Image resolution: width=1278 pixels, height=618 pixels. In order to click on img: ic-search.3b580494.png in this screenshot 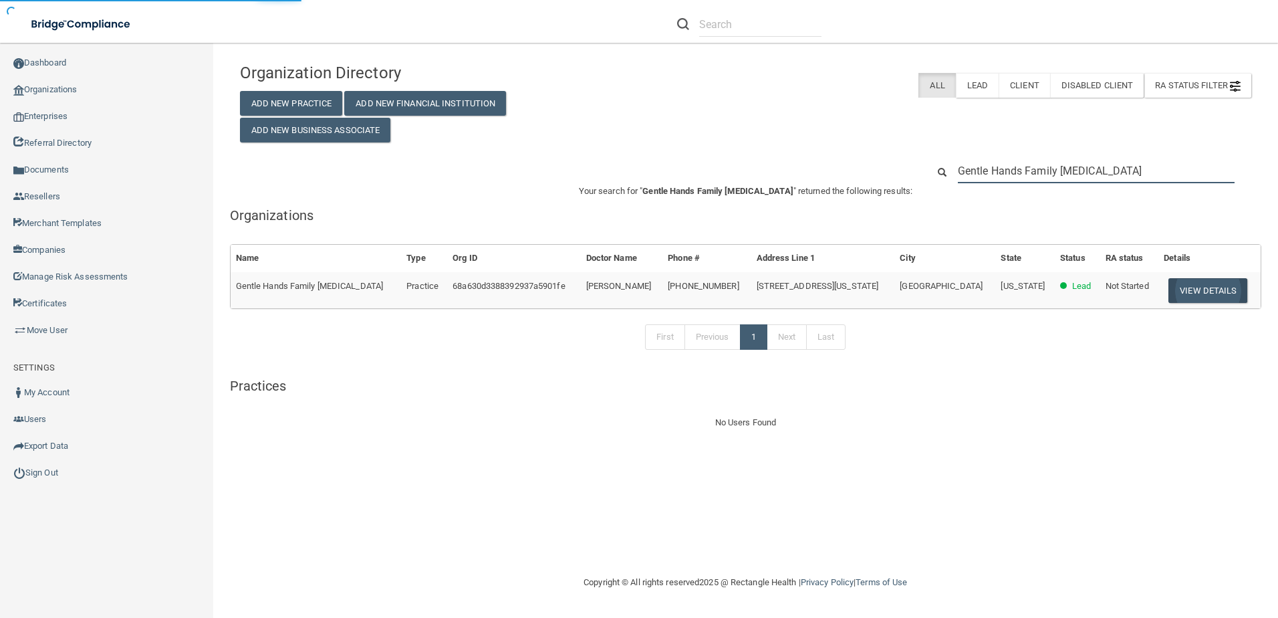, I will do `click(683, 24)`.